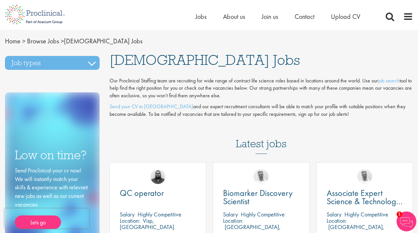 The image size is (418, 233). Describe the element at coordinates (270, 17) in the screenshot. I see `span: Join us` at that location.